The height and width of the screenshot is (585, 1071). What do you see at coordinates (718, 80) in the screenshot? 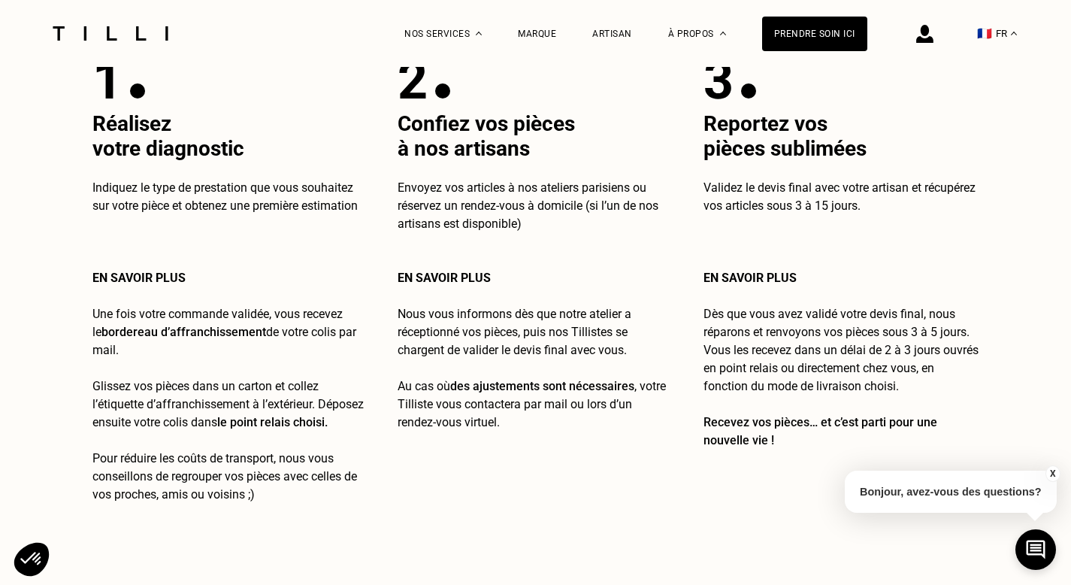
I see `p: 3` at bounding box center [718, 80].